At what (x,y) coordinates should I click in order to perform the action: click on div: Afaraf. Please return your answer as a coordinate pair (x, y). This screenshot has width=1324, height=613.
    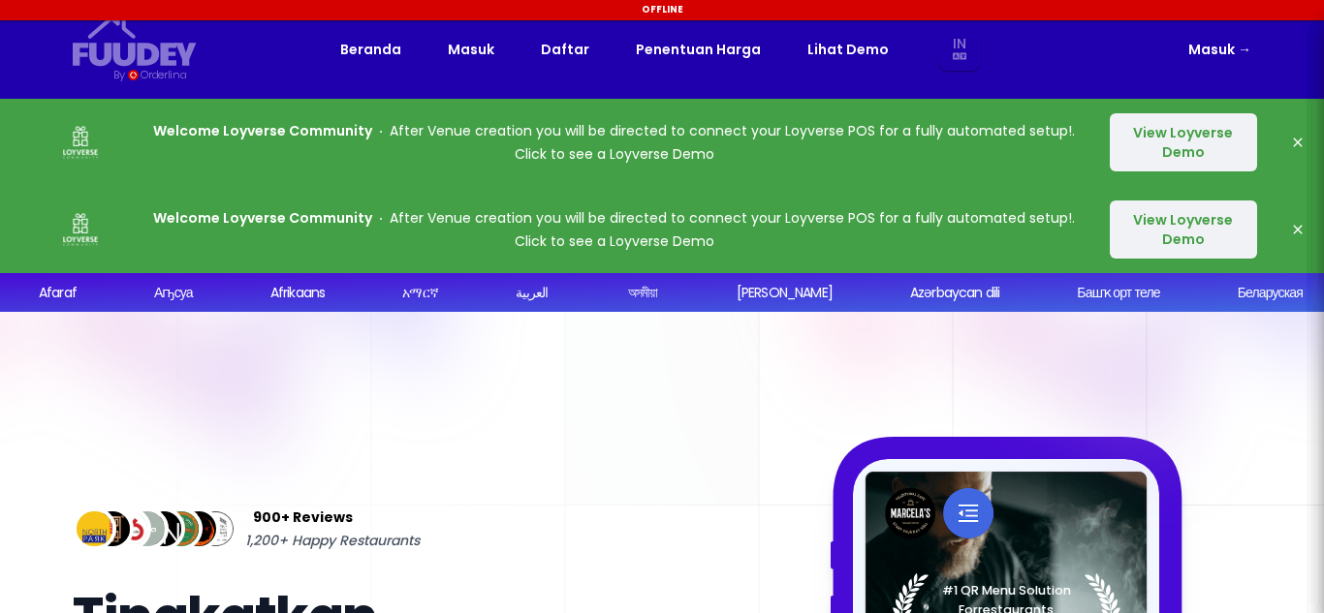
    Looking at the image, I should click on (57, 293).